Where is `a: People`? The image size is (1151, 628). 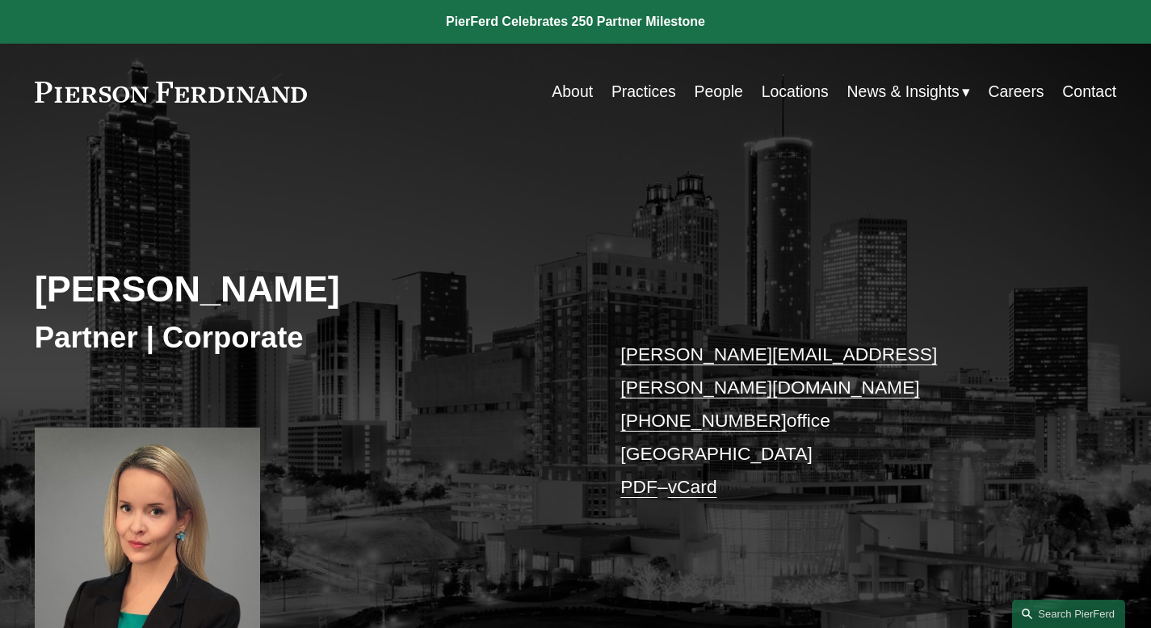
a: People is located at coordinates (718, 91).